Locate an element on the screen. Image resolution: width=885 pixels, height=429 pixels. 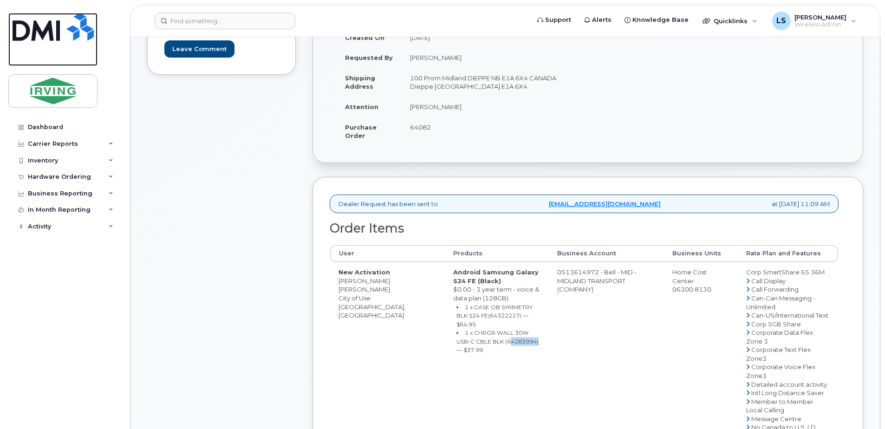
strong: Purchase Order is located at coordinates (361, 131).